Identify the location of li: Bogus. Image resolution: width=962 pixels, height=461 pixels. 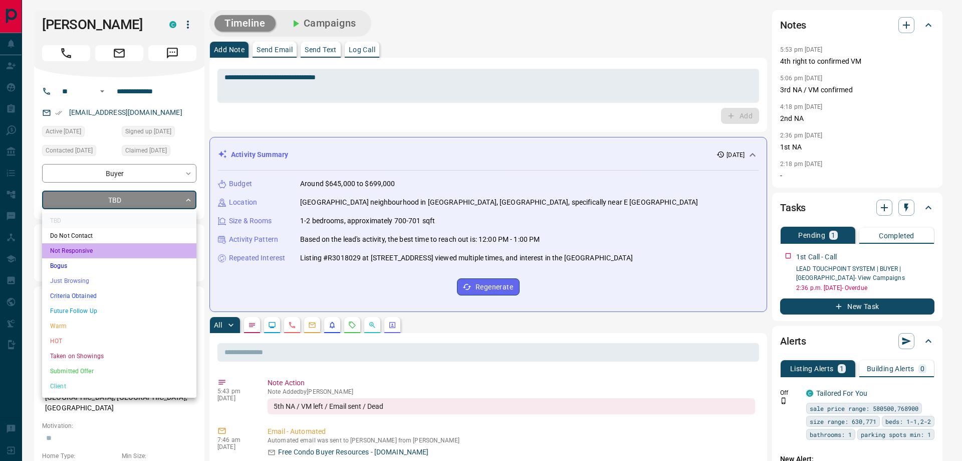
(119, 266).